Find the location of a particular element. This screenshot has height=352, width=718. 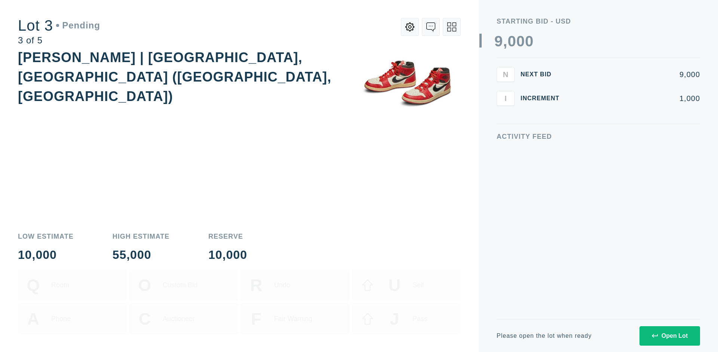

div: Increment is located at coordinates (543, 98).